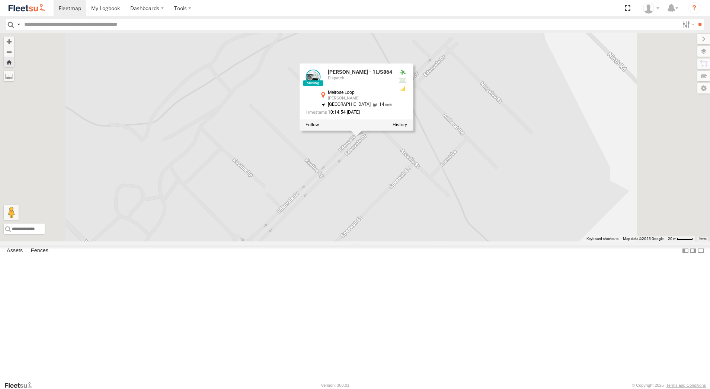 This screenshot has width=710, height=389. I want to click on button: Keyboard shortcuts, so click(603, 239).